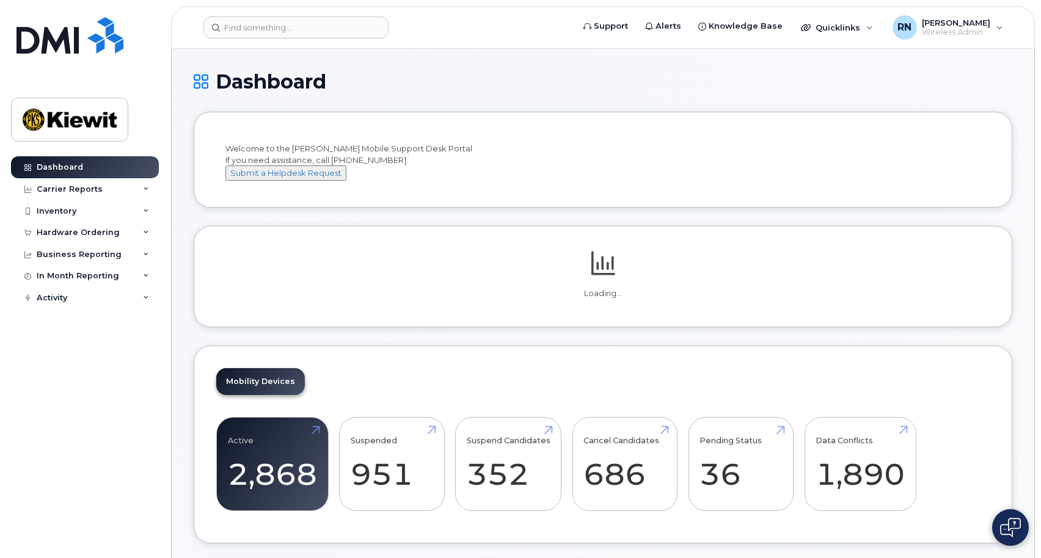  Describe the element at coordinates (860, 464) in the screenshot. I see `a: Data Conflicts 1,890` at that location.